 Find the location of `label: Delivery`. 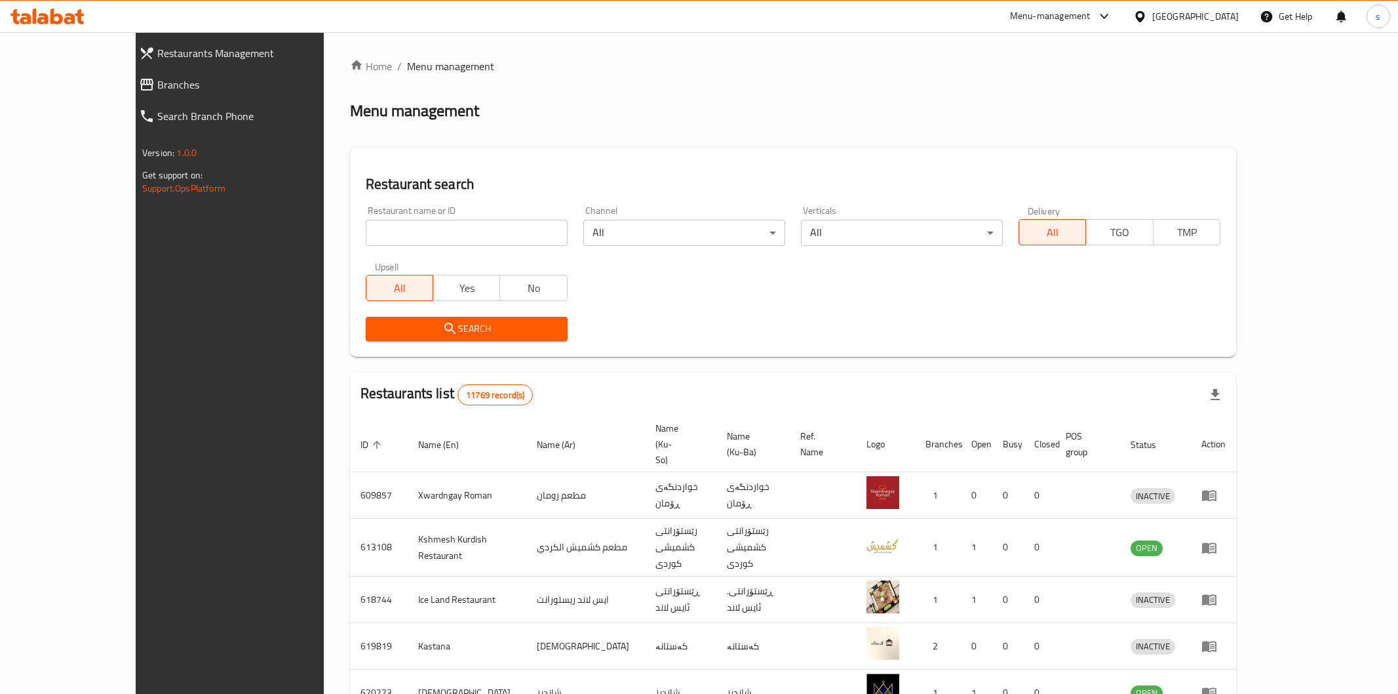

label: Delivery is located at coordinates (1044, 210).